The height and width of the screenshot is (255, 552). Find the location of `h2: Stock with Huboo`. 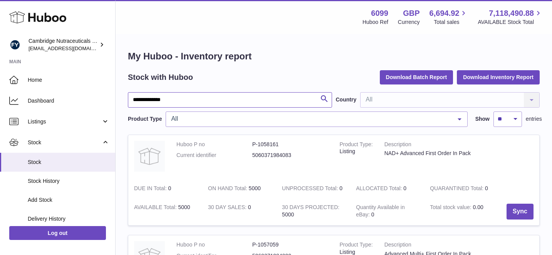

h2: Stock with Huboo is located at coordinates (160, 77).